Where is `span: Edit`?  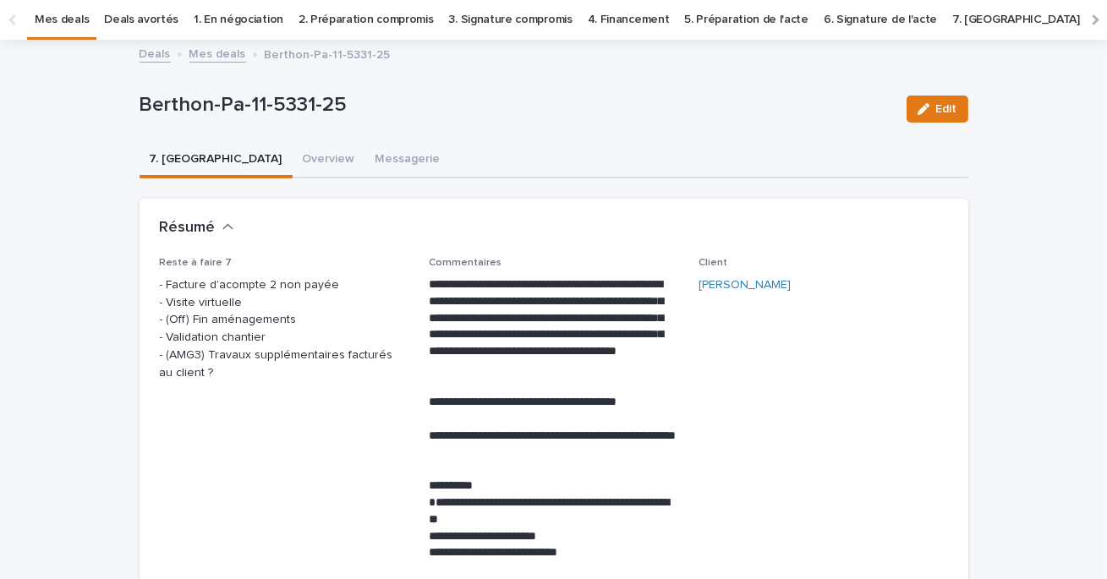 span: Edit is located at coordinates (947, 109).